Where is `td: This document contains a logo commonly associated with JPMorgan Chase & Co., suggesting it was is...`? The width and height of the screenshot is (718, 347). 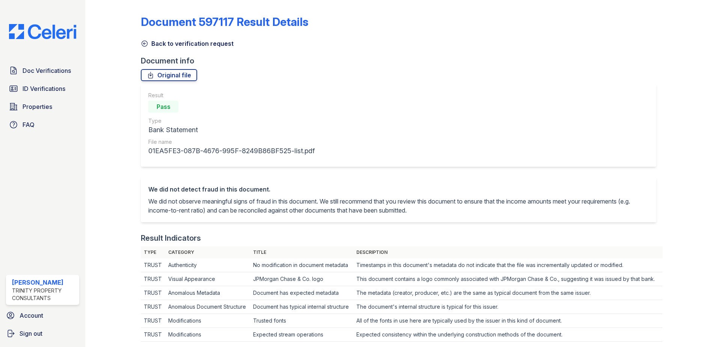 td: This document contains a logo commonly associated with JPMorgan Chase & Co., suggesting it was is... is located at coordinates (508, 279).